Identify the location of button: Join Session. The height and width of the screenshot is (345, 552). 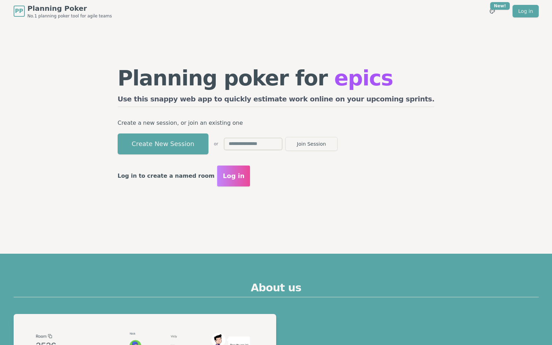
(311, 144).